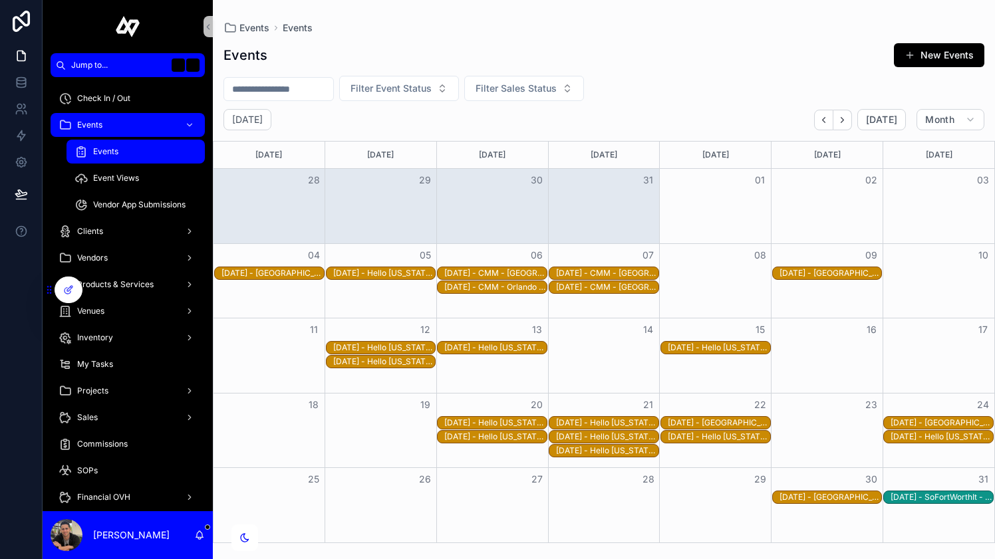  What do you see at coordinates (425, 255) in the screenshot?
I see `button: 05` at bounding box center [425, 255].